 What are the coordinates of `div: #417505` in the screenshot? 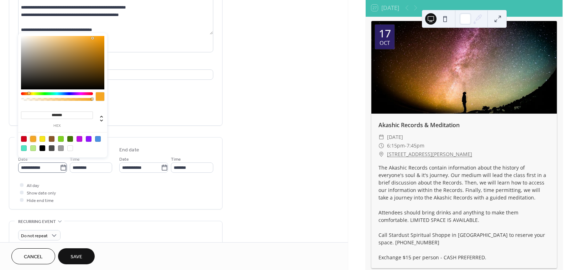 It's located at (70, 139).